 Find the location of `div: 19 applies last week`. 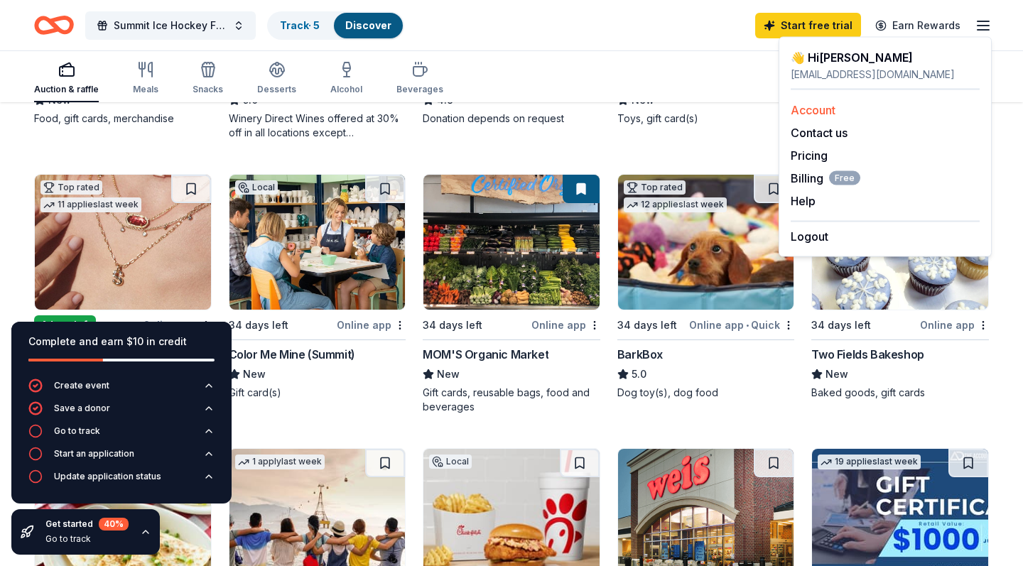

div: 19 applies last week is located at coordinates (869, 462).